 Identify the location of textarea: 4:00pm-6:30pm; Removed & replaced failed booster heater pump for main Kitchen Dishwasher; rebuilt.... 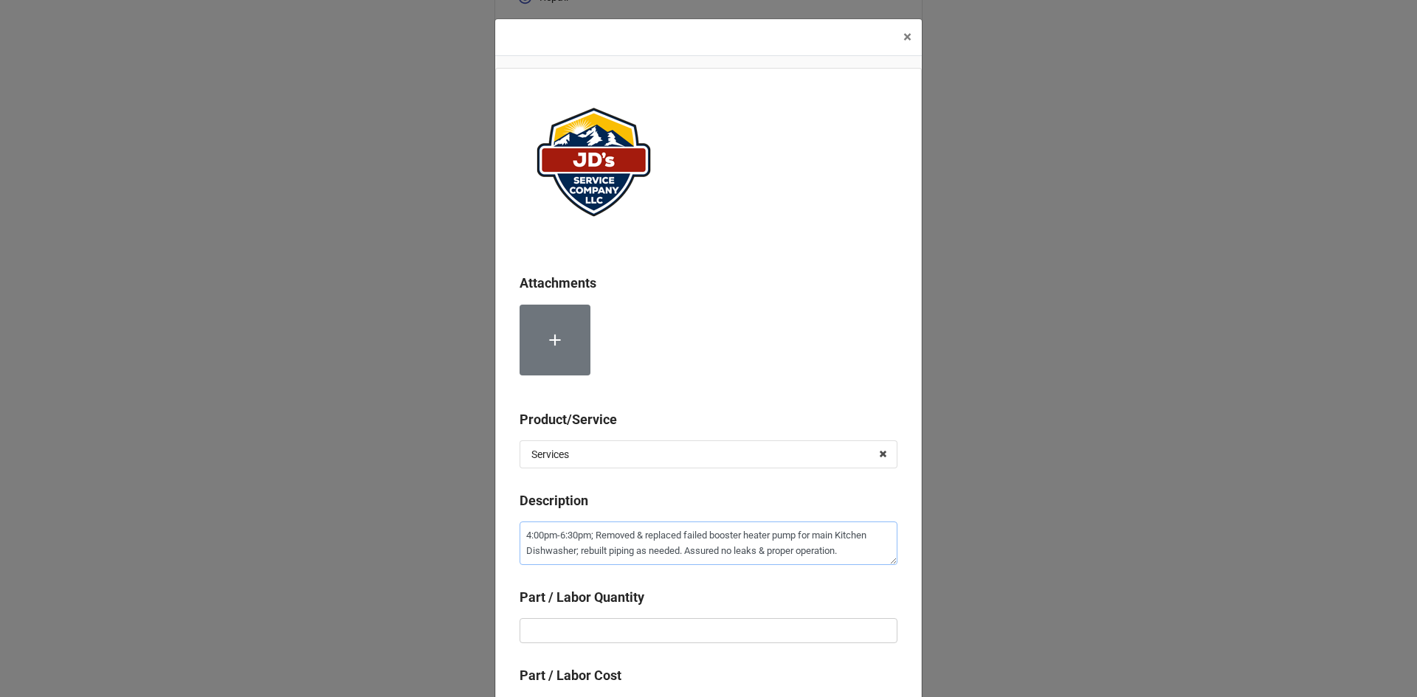
(709, 543).